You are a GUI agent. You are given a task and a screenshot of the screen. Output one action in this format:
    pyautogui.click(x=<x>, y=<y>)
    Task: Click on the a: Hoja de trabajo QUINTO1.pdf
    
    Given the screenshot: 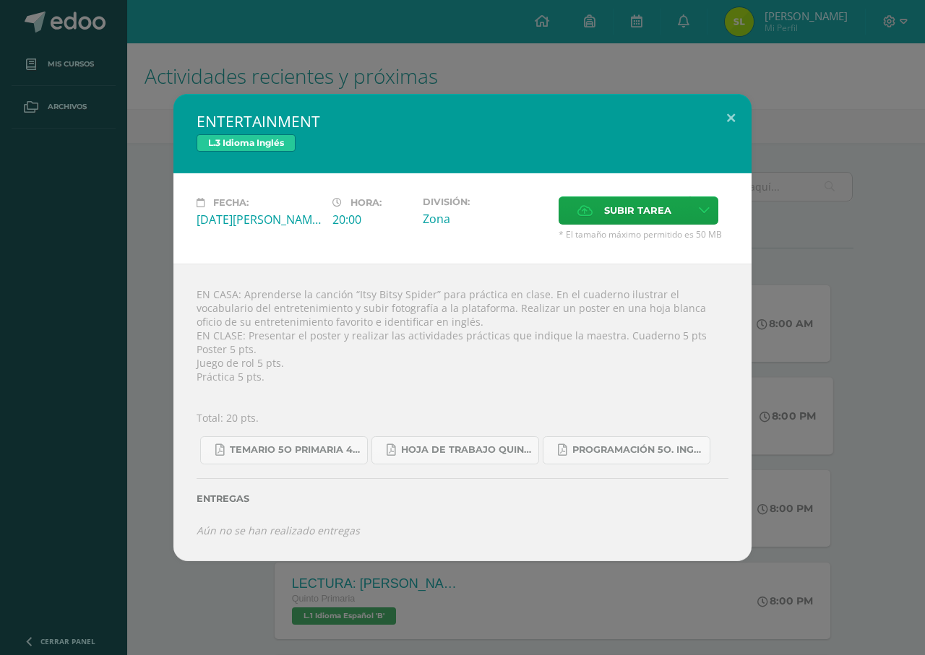 What is the action you would take?
    pyautogui.click(x=455, y=450)
    